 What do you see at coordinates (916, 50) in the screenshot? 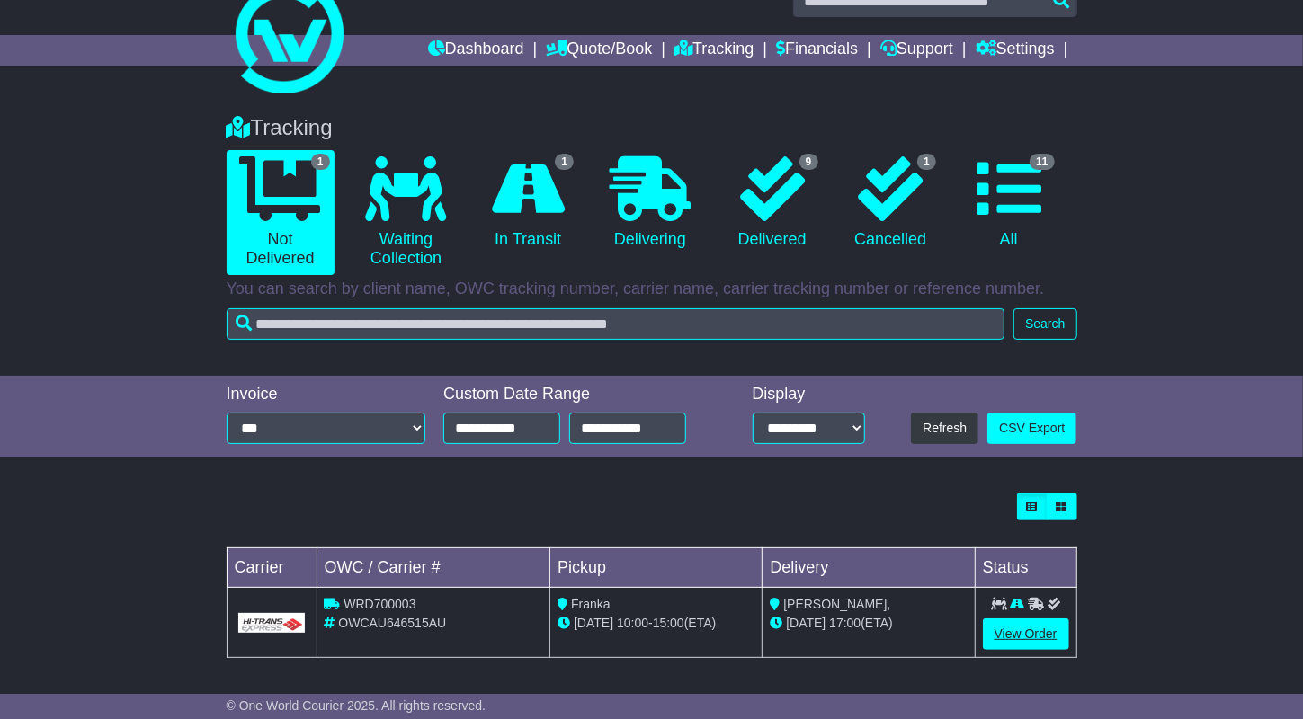
I see `a: Support` at bounding box center [916, 50].